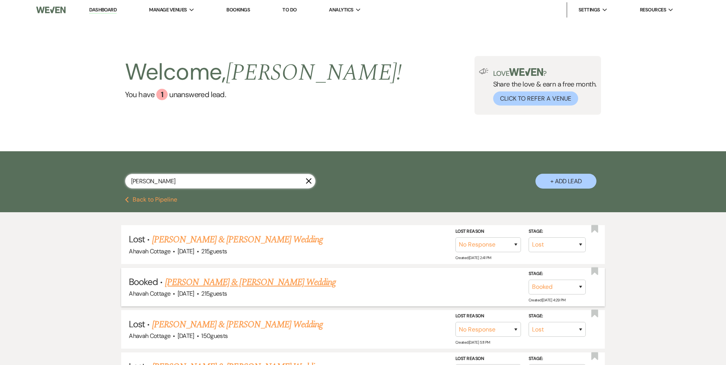 This screenshot has height=365, width=726. Describe the element at coordinates (238, 10) in the screenshot. I see `a: Bookings` at that location.